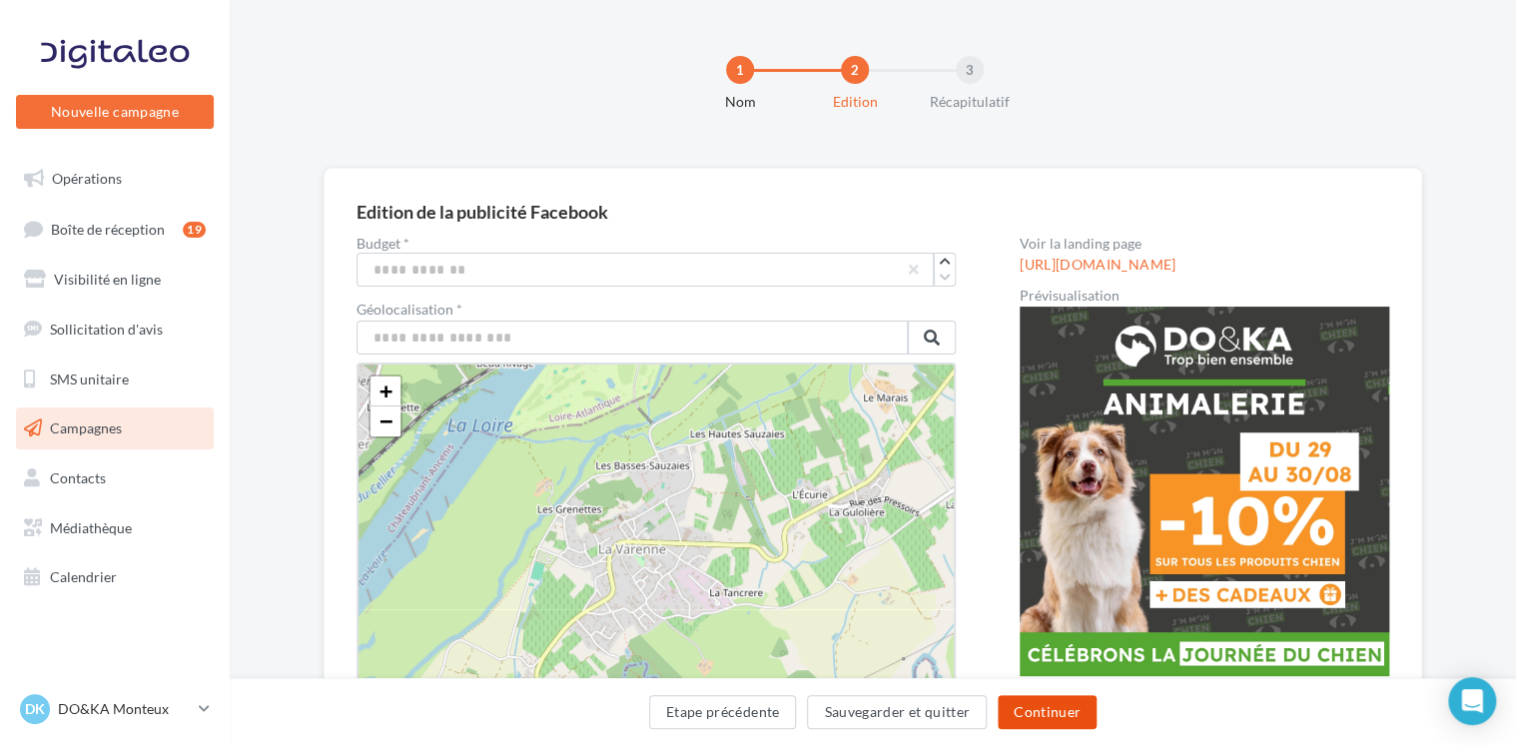 The height and width of the screenshot is (745, 1516). I want to click on a: Zoom out, so click(386, 422).